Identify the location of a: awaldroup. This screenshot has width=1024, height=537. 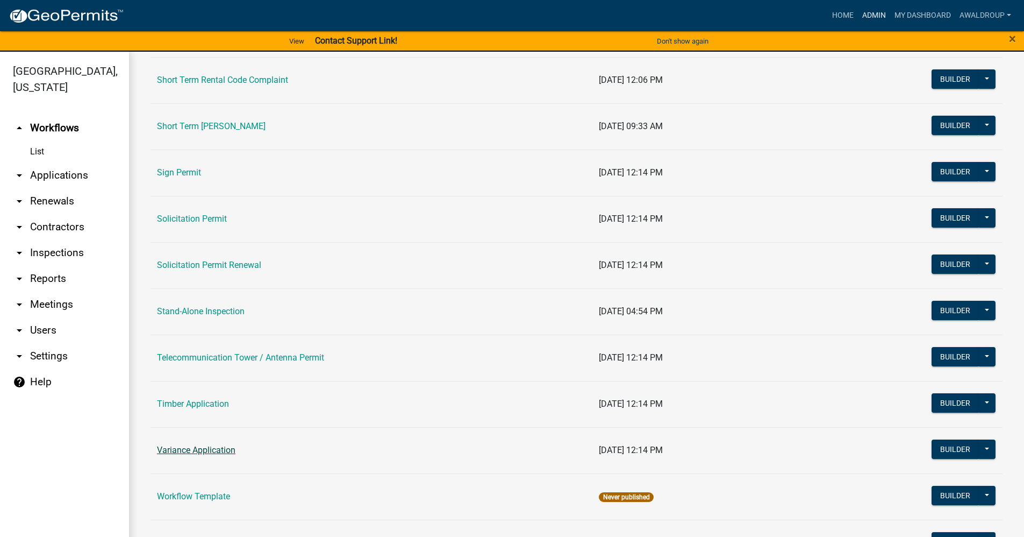
(986, 16).